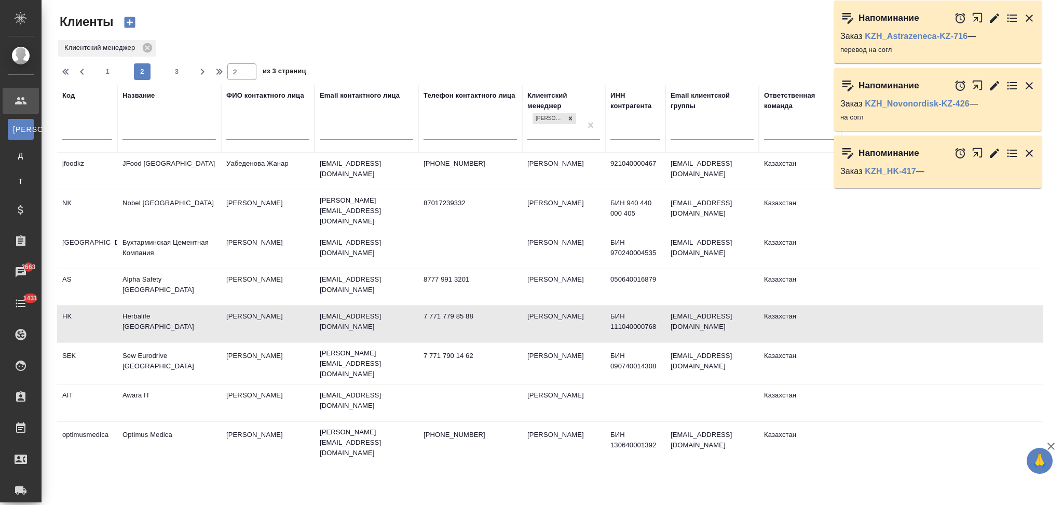 The width and height of the screenshot is (1063, 505). Describe the element at coordinates (21, 155) in the screenshot. I see `span: Д` at that location.